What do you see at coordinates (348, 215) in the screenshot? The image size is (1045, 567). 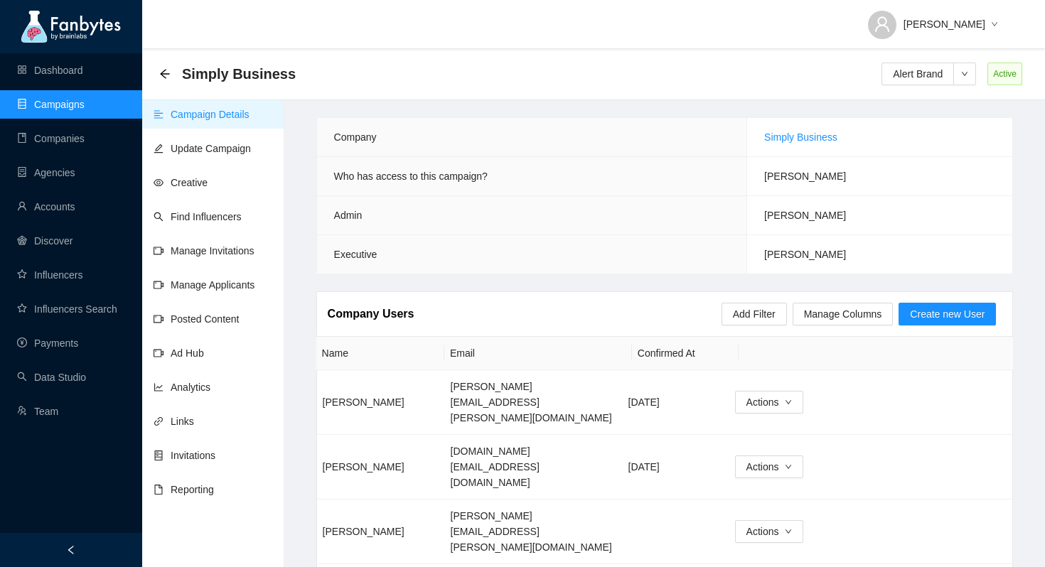 I see `span: Admin` at bounding box center [348, 215].